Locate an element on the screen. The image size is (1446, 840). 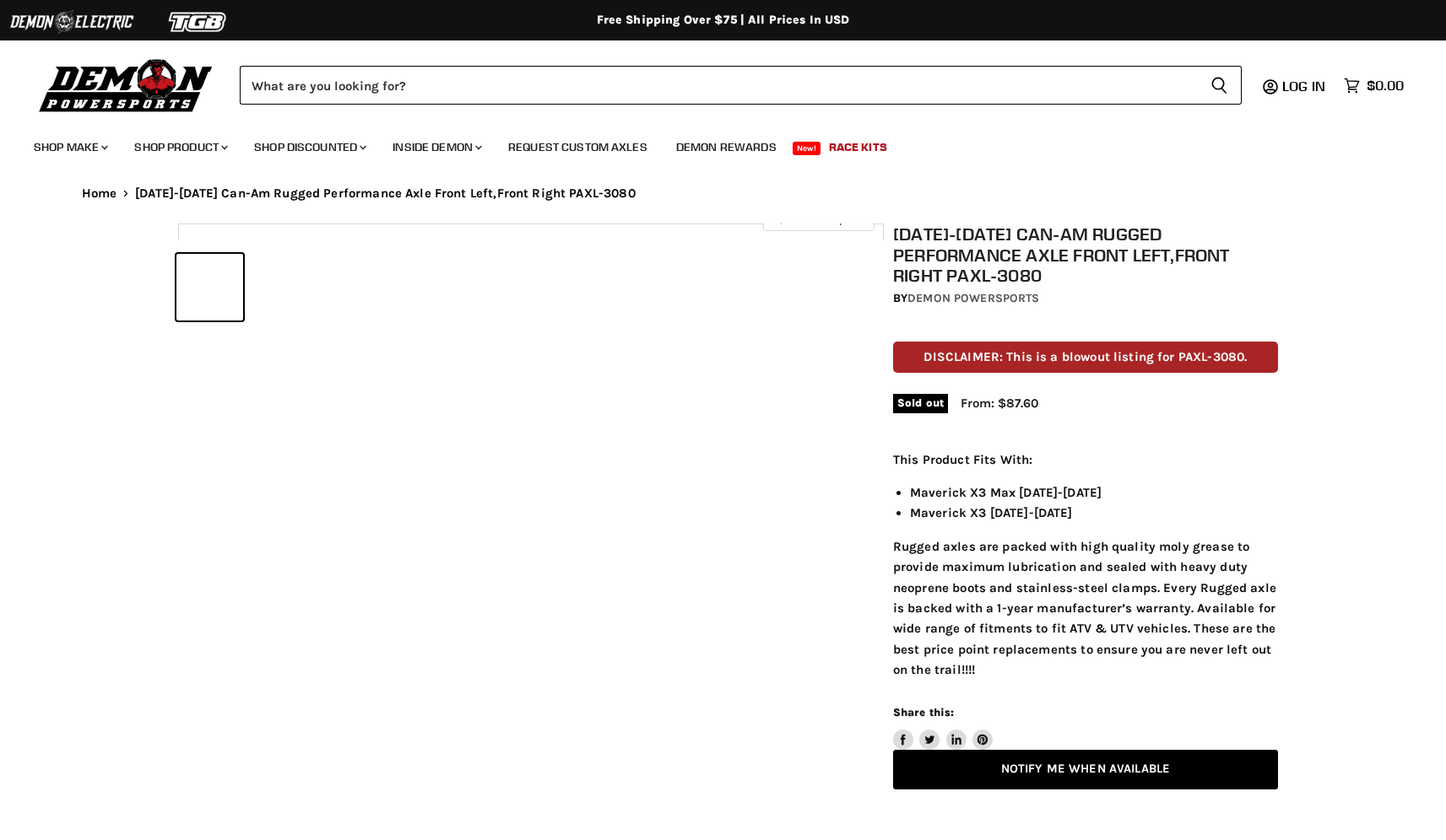
span: New! is located at coordinates (807, 148).